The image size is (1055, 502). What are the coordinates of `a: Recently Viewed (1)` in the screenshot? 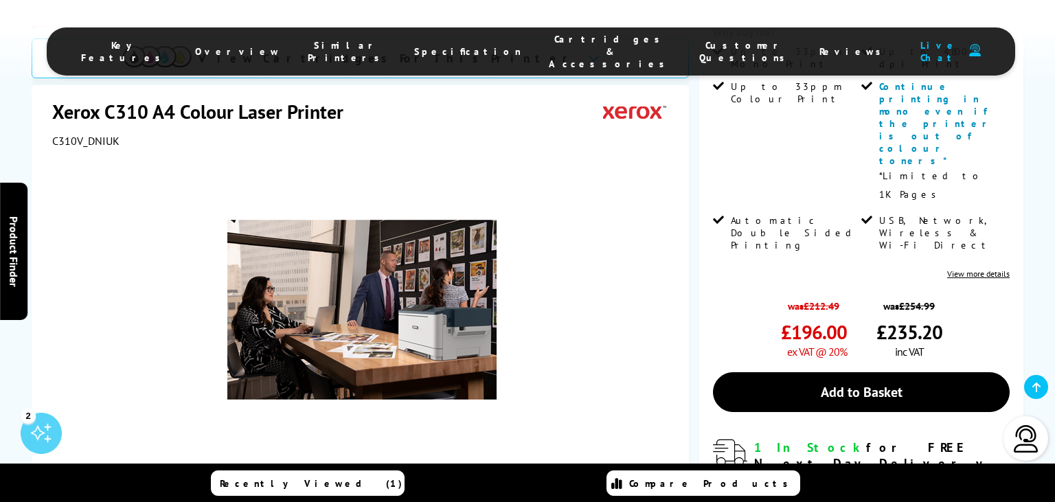 It's located at (308, 483).